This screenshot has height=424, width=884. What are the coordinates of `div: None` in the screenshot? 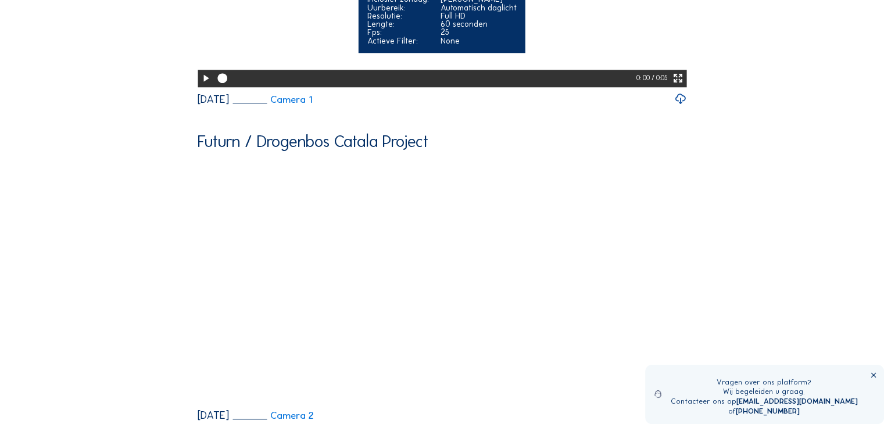 It's located at (478, 41).